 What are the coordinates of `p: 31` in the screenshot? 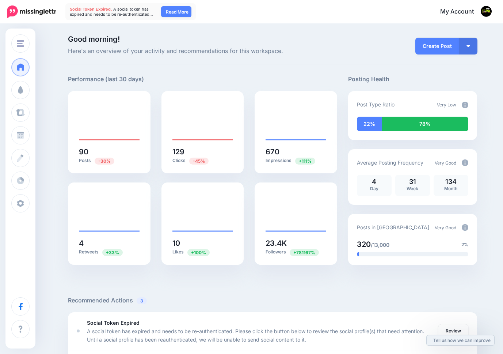 It's located at (412, 182).